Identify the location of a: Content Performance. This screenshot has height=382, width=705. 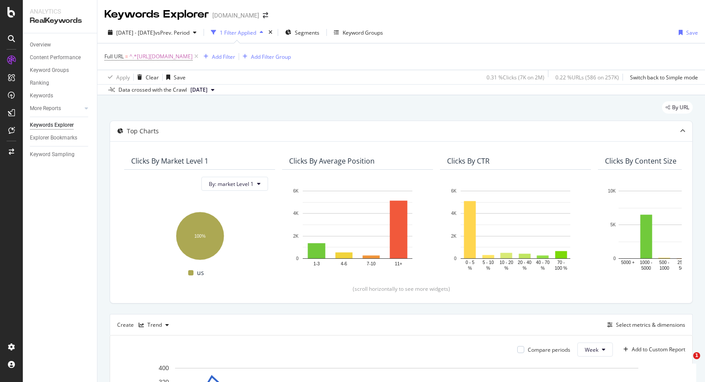
(60, 57).